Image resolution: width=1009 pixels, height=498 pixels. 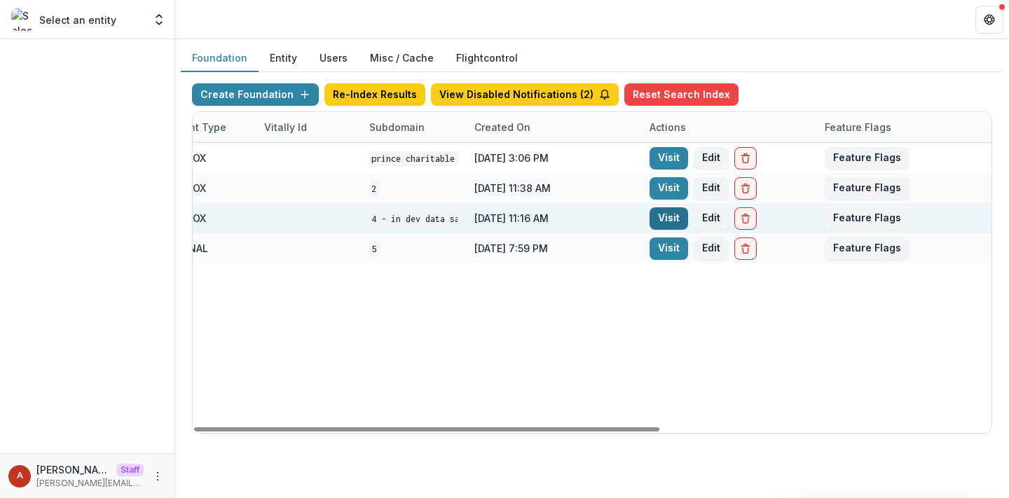 What do you see at coordinates (159, 20) in the screenshot?
I see `button: Open entity switcher` at bounding box center [159, 20].